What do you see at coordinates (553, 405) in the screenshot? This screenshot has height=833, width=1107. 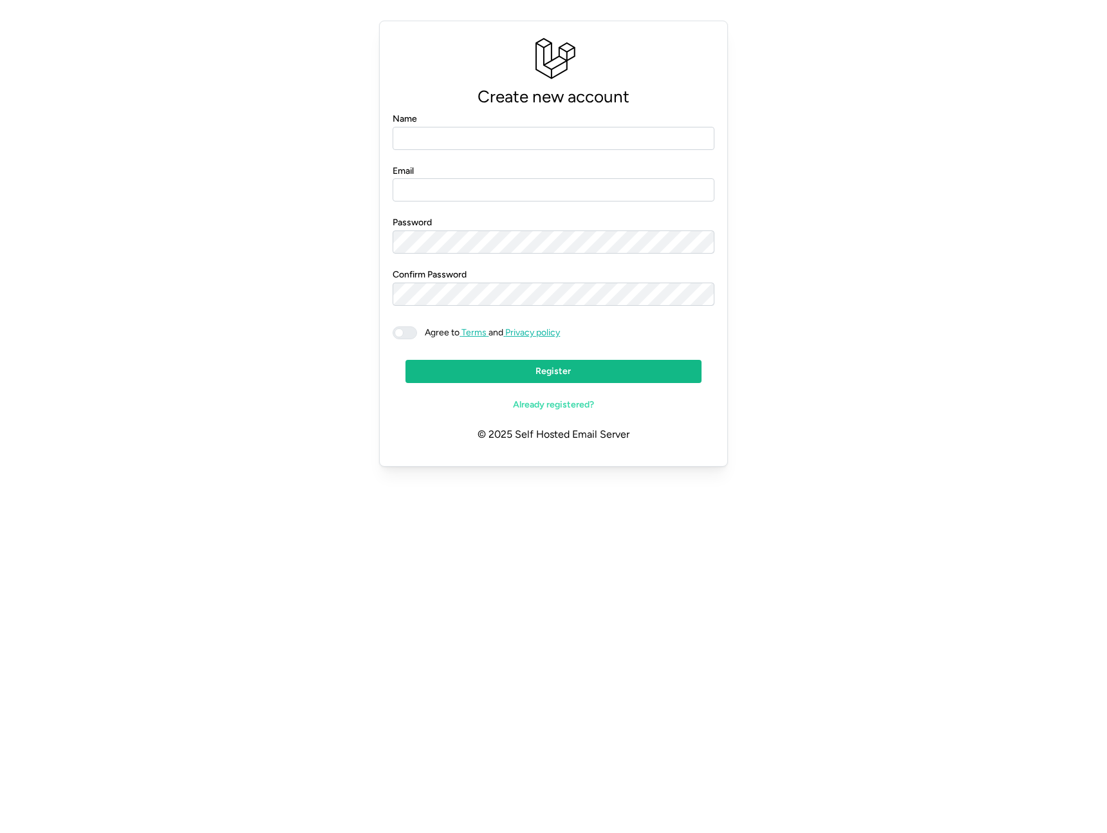 I see `a: Already registered?` at bounding box center [553, 405].